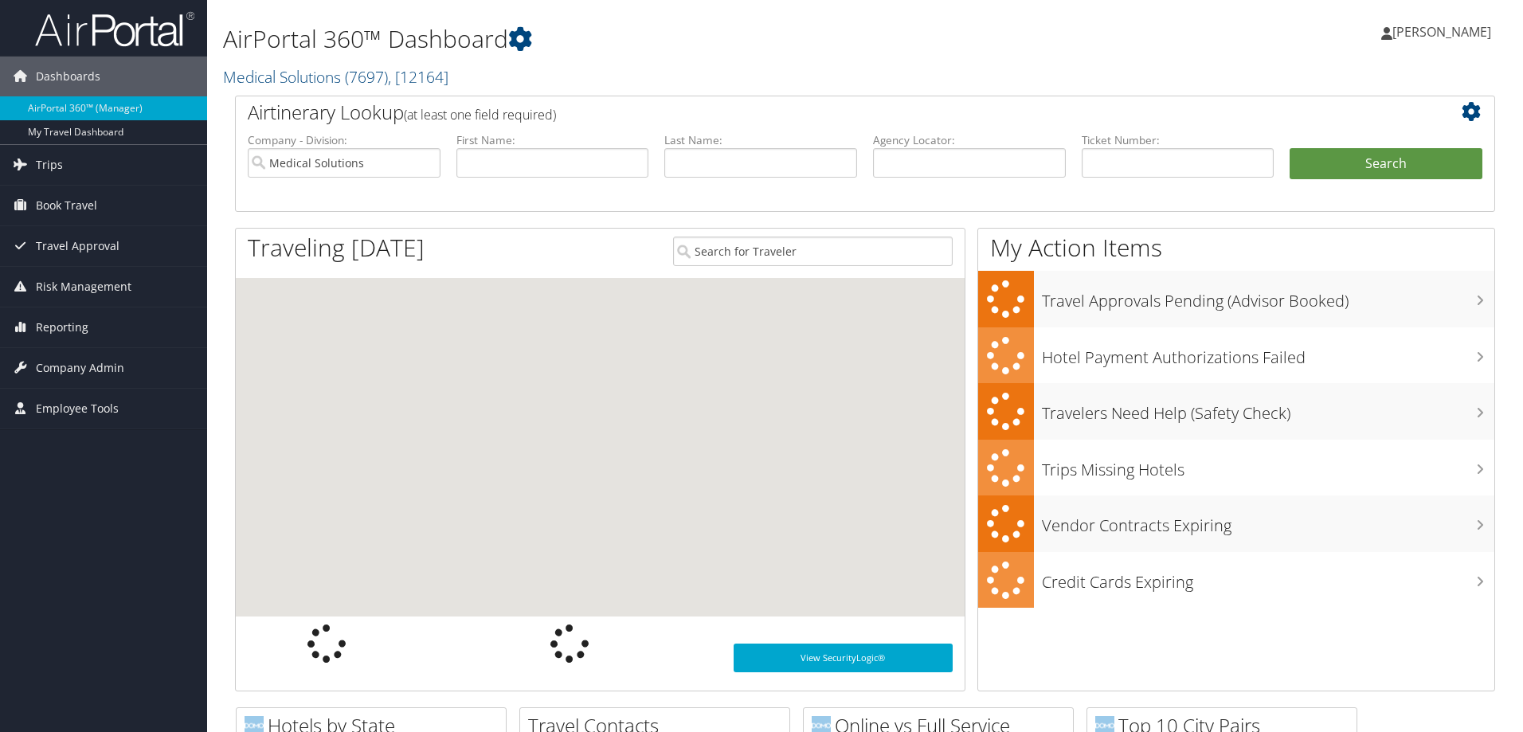  What do you see at coordinates (651, 39) in the screenshot?
I see `h1: AirPortal 360™ Dashboard` at bounding box center [651, 39].